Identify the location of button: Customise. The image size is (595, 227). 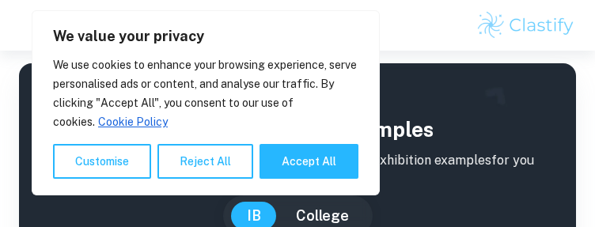
(102, 161).